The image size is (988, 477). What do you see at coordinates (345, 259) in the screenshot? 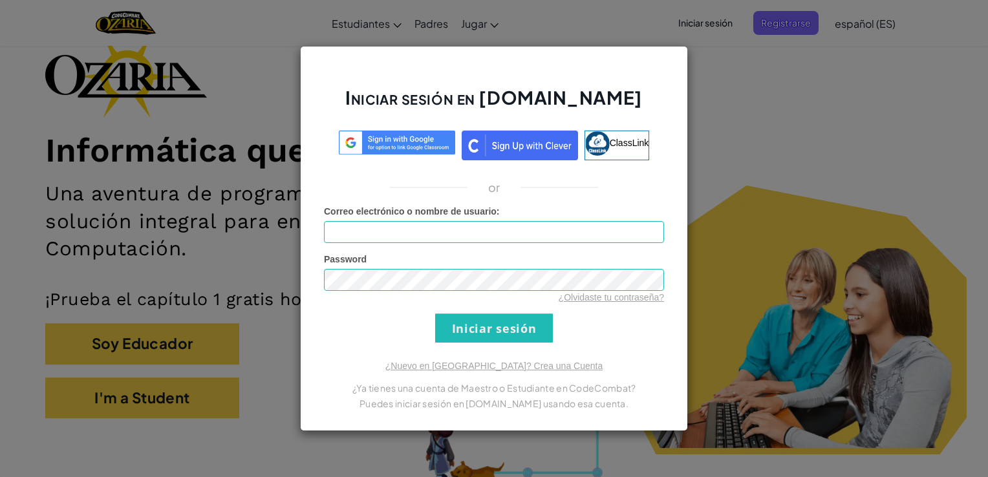
I see `span: Password` at bounding box center [345, 259].